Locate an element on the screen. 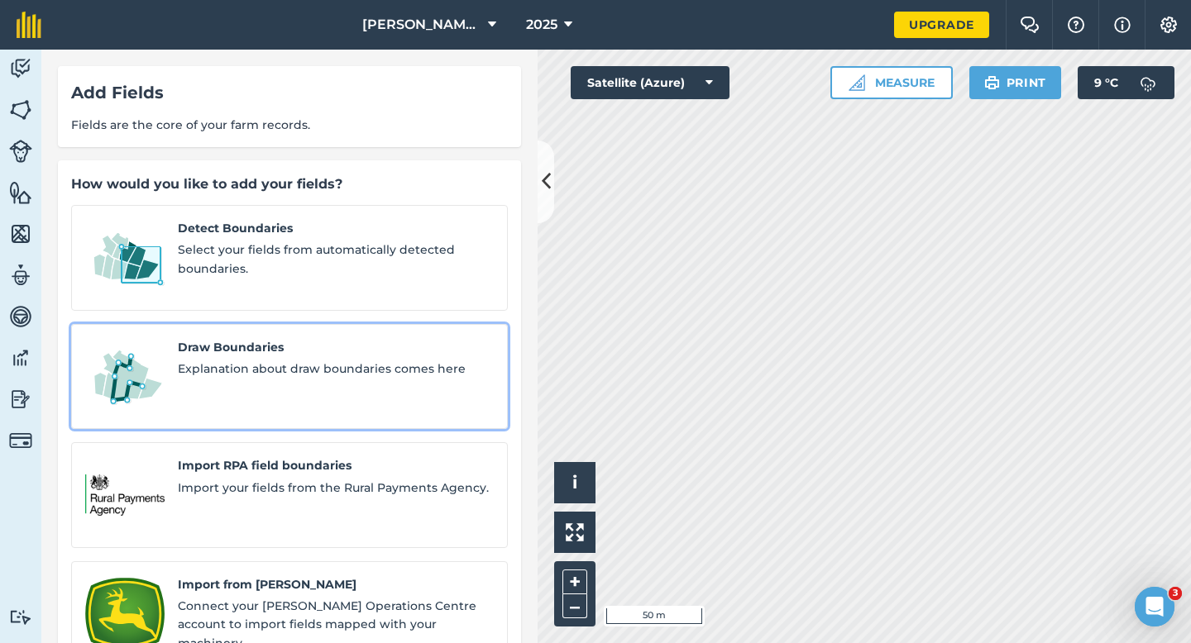 The width and height of the screenshot is (1191, 643). div: Add Fields is located at coordinates (289, 93).